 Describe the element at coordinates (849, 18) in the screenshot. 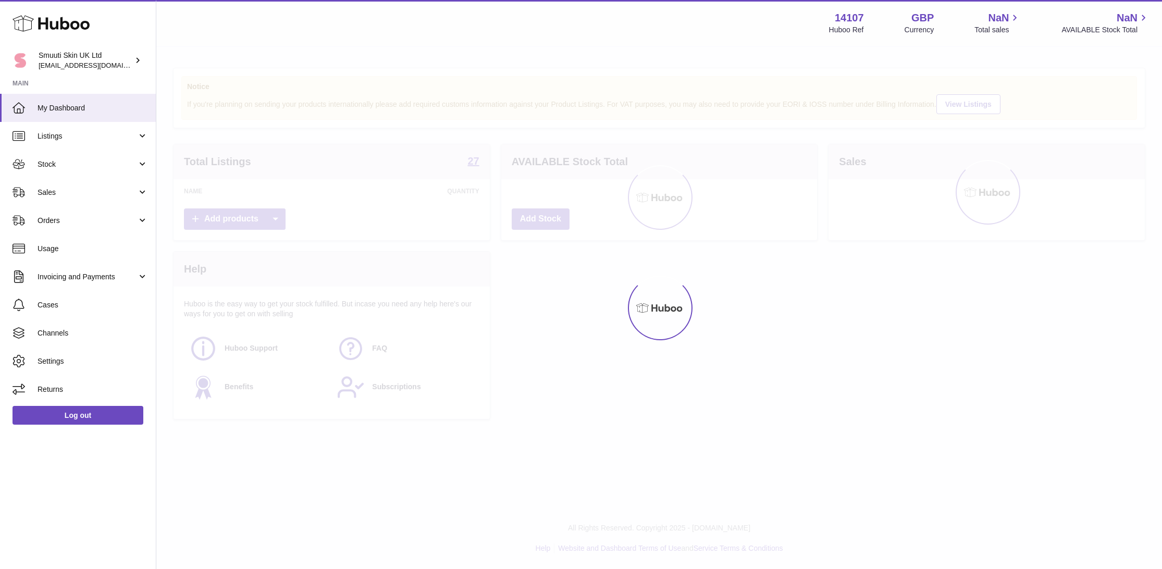

I see `strong: 14107` at that location.